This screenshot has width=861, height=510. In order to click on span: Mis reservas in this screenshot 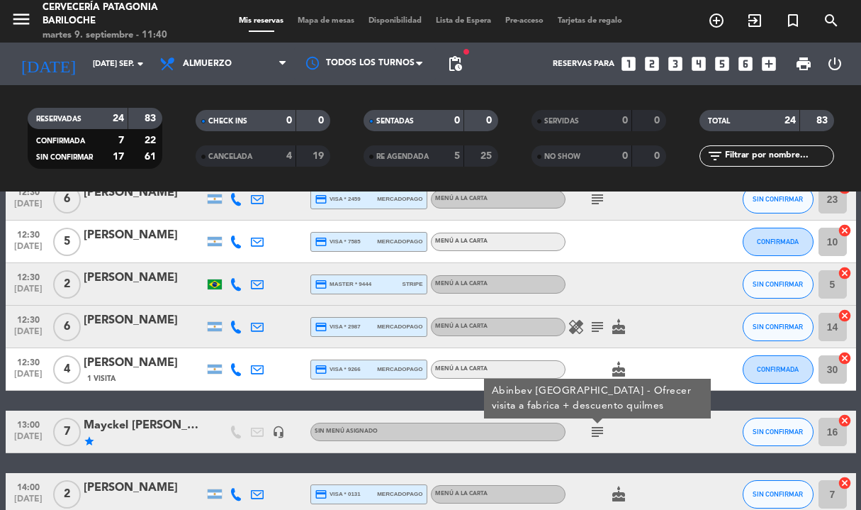, I will do `click(261, 21)`.